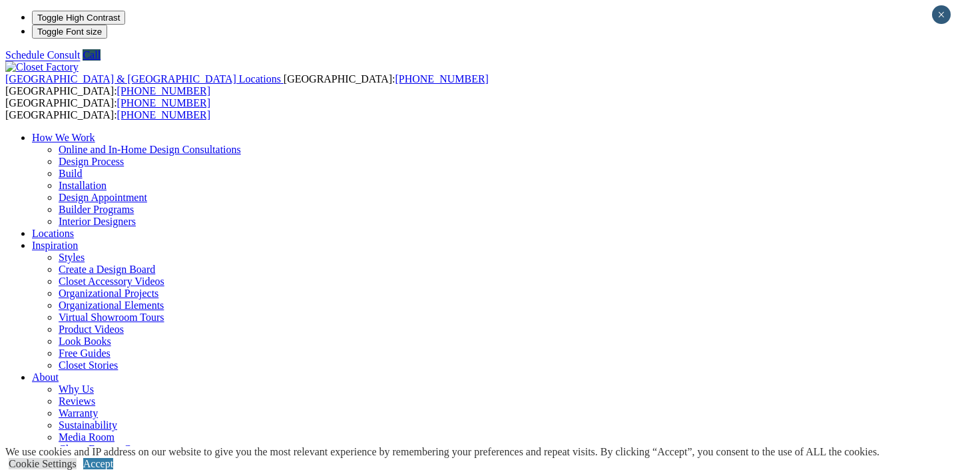  Describe the element at coordinates (78, 413) in the screenshot. I see `a: Warranty` at that location.